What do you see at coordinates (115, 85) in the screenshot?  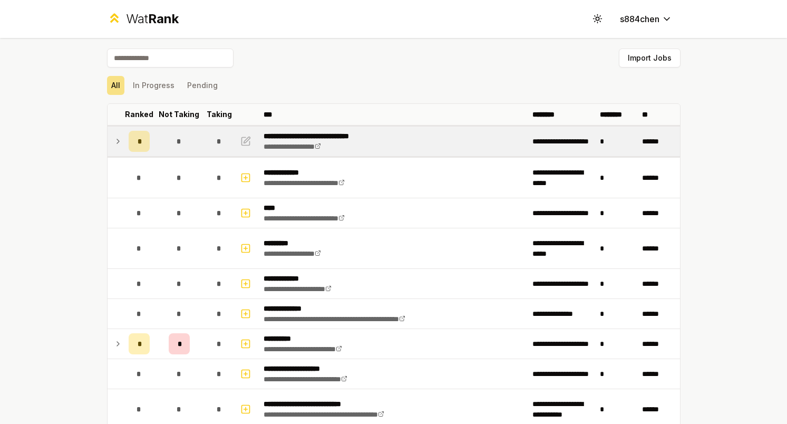 I see `button: All` at bounding box center [115, 85].